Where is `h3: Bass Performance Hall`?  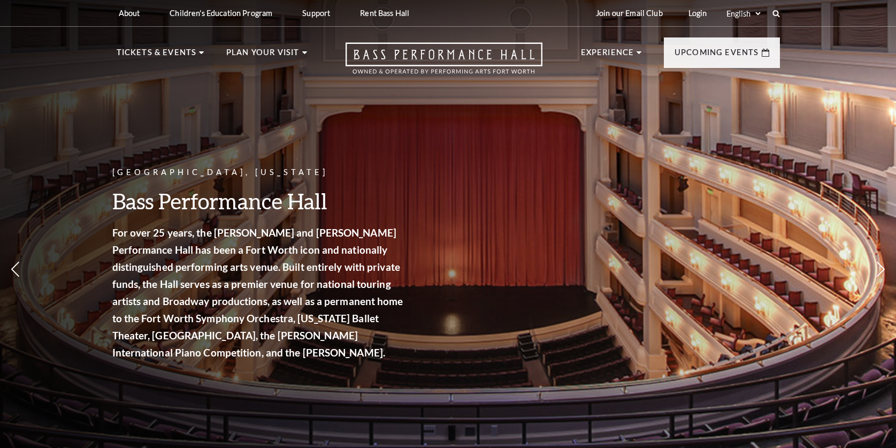 h3: Bass Performance Hall is located at coordinates (260, 201).